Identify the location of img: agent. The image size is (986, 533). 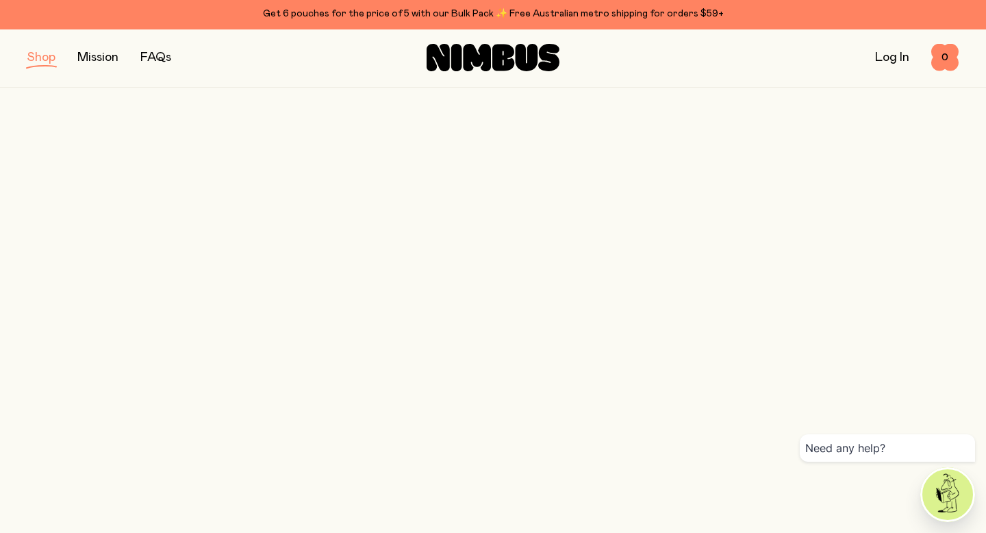
(948, 495).